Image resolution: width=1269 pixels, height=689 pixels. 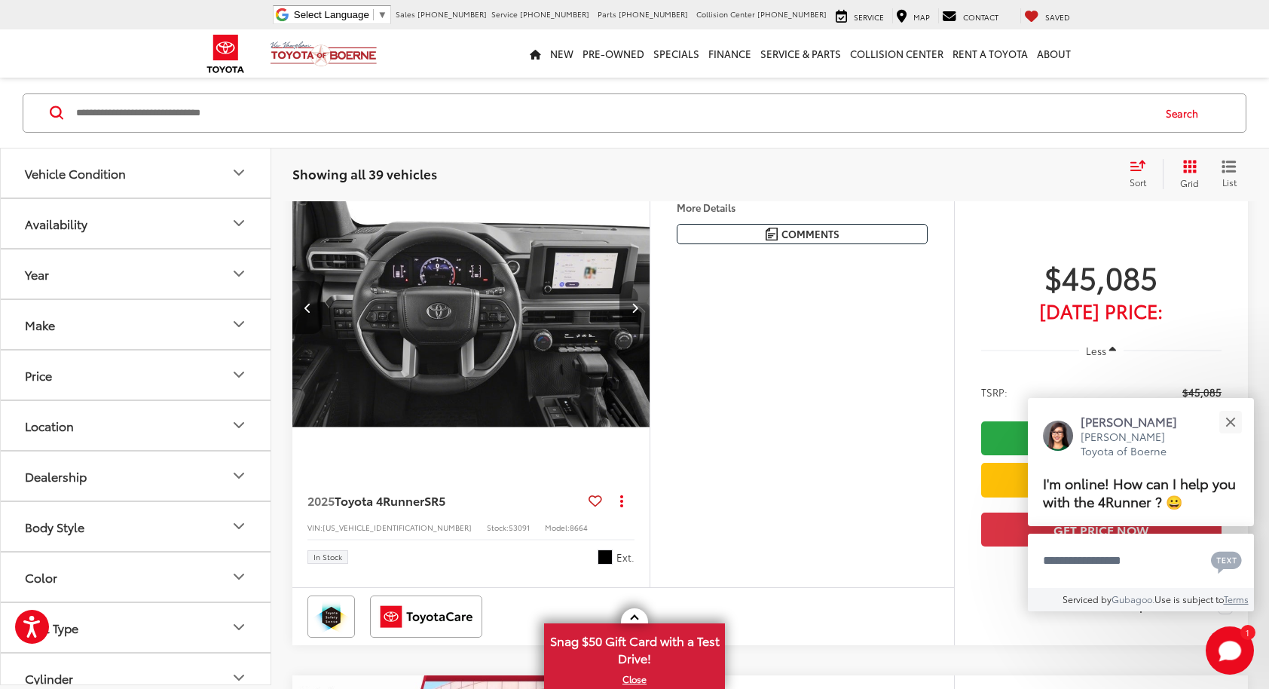 I want to click on a: Gubagoo., so click(x=1133, y=599).